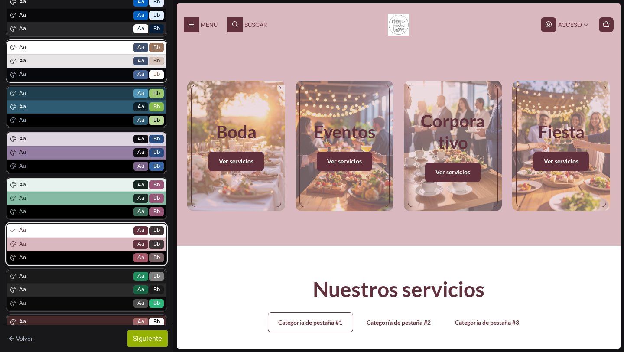 The width and height of the screenshot is (624, 352). Describe the element at coordinates (134, 318) in the screenshot. I see `summary: Categoría de pestaña #1` at that location.